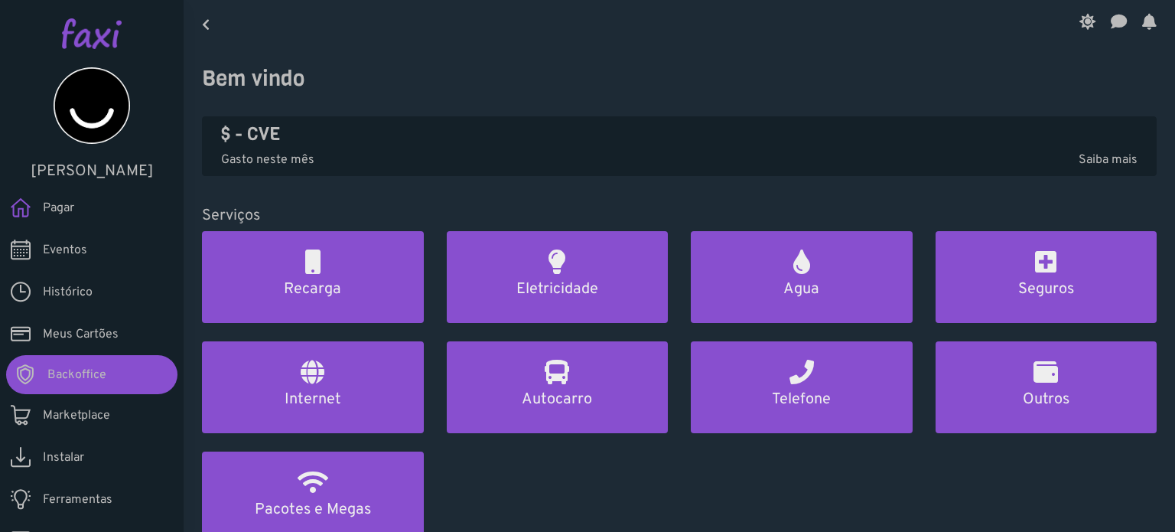 The width and height of the screenshot is (1175, 532). Describe the element at coordinates (67, 292) in the screenshot. I see `span: Histórico` at that location.